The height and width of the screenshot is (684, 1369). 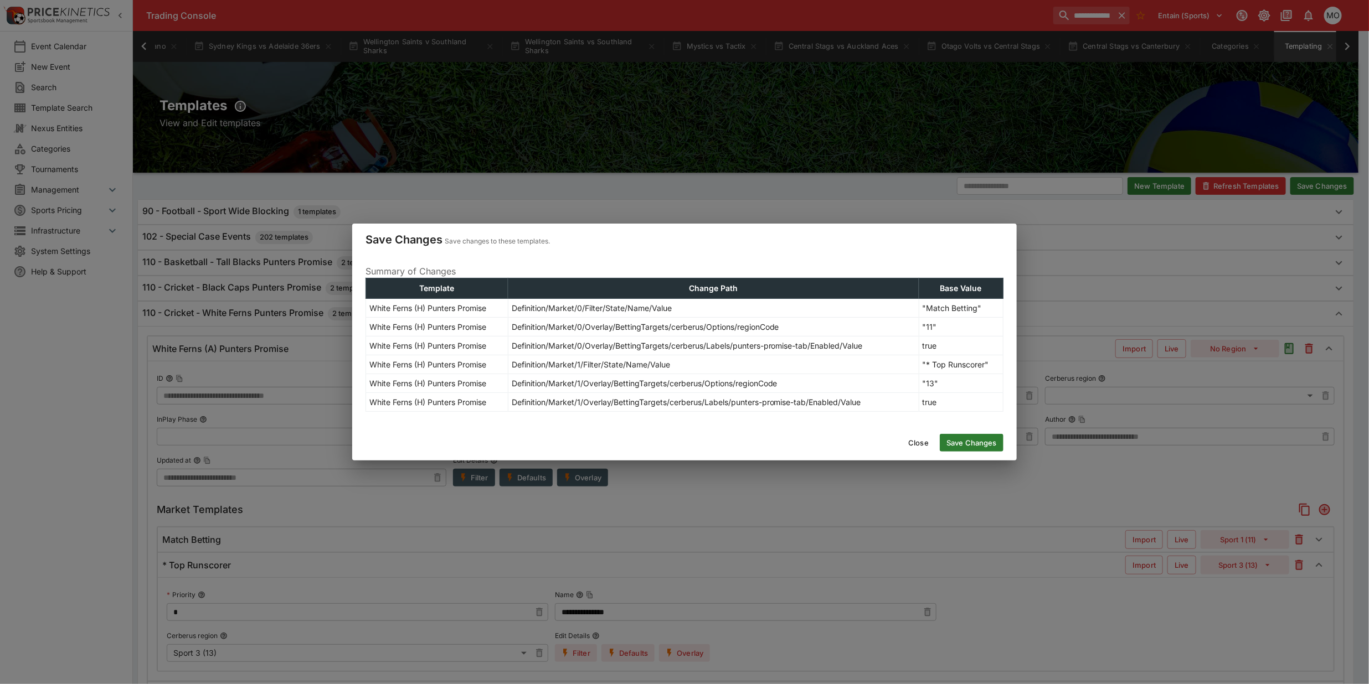 What do you see at coordinates (591, 308) in the screenshot?
I see `p: Definition/Market/0/Filter/State/Name/Value` at bounding box center [591, 308].